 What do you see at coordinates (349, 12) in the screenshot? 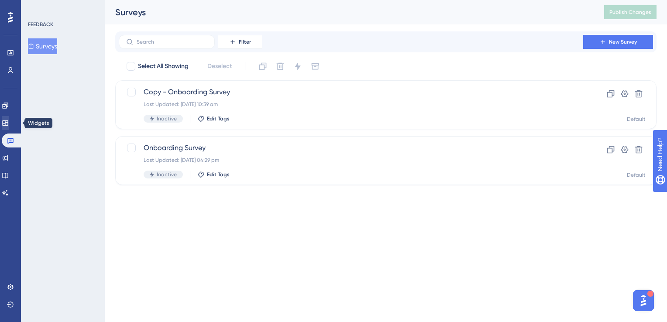
I see `div: Surveys` at bounding box center [349, 12].